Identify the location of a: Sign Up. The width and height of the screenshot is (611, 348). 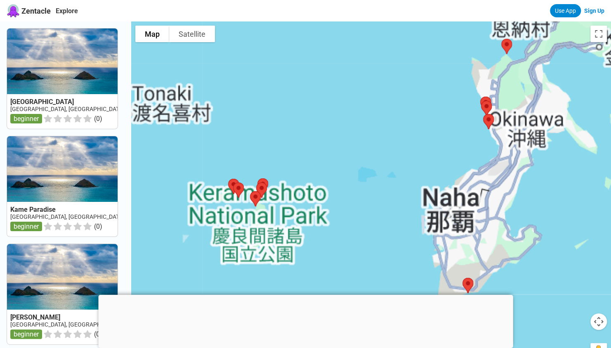
(594, 11).